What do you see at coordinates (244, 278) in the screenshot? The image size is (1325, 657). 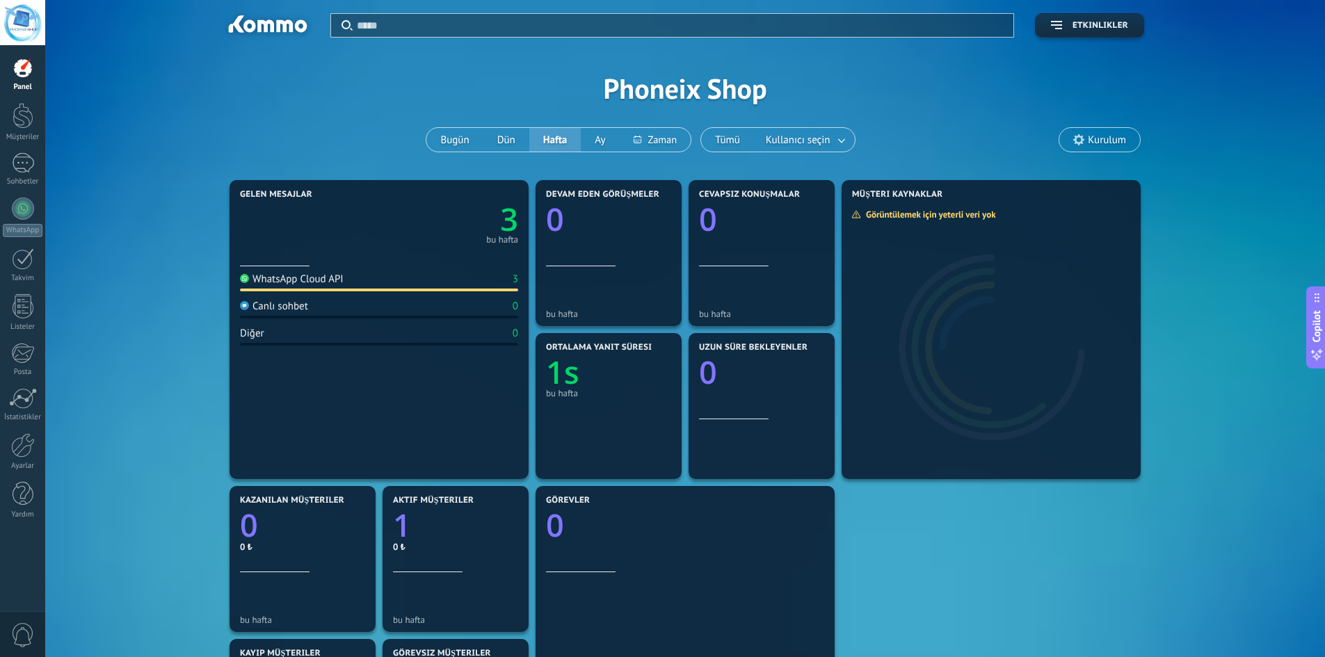 I see `img: WhatsApp Cloud API` at bounding box center [244, 278].